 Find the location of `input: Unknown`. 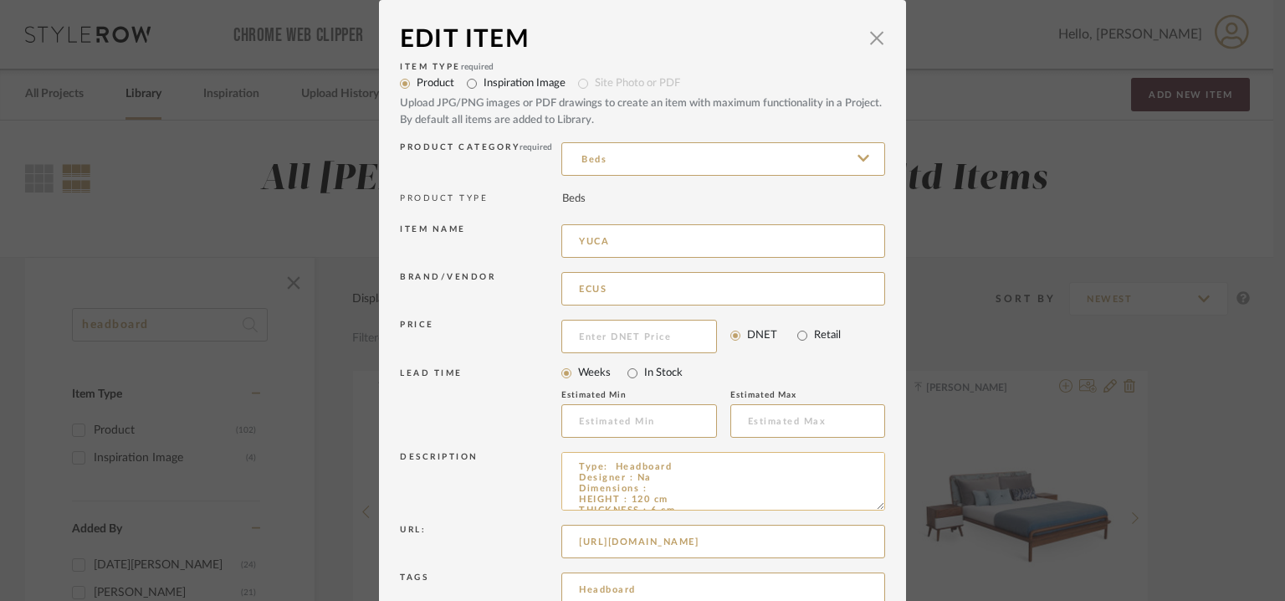

input: Unknown is located at coordinates (723, 289).